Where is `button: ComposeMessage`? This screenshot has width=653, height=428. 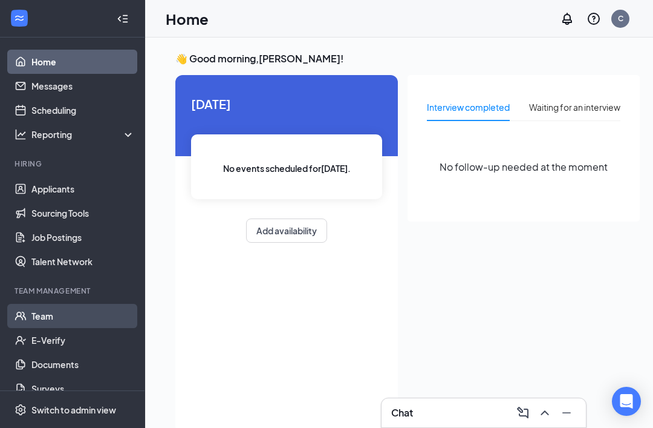 button: ComposeMessage is located at coordinates (523, 413).